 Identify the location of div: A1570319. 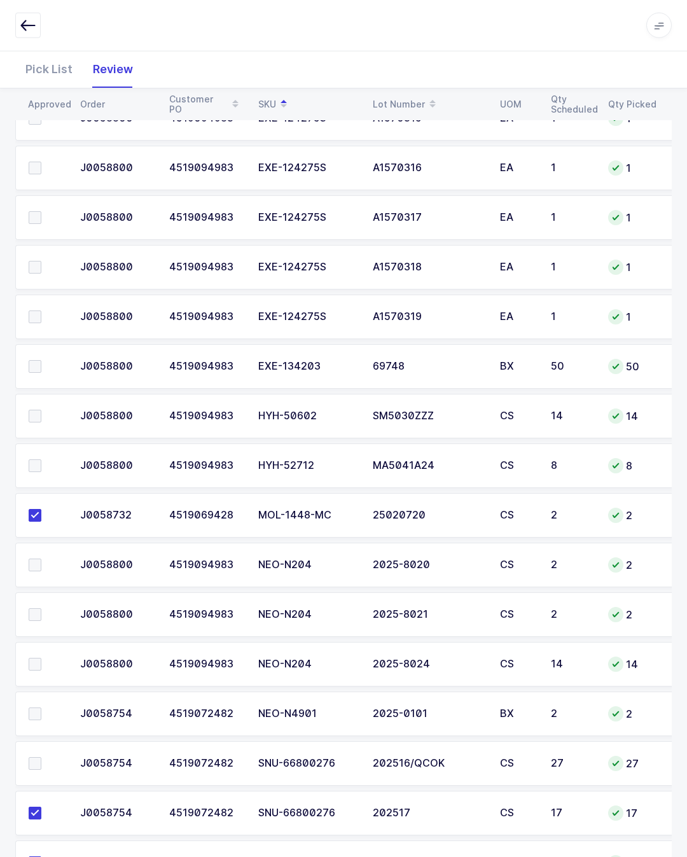
(429, 317).